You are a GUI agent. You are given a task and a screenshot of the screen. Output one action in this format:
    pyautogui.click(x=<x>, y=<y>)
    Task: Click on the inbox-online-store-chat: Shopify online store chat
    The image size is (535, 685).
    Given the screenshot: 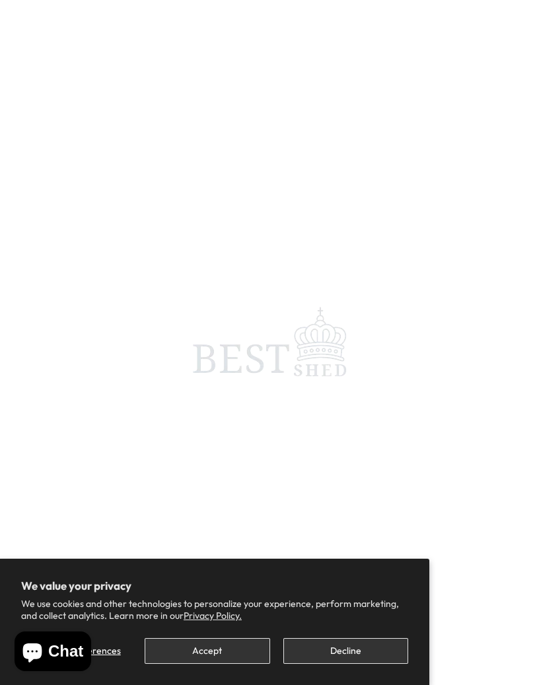 What is the action you would take?
    pyautogui.click(x=53, y=652)
    